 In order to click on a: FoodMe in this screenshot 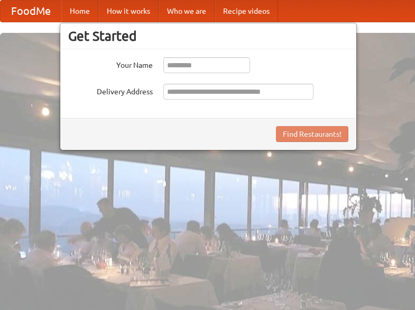, I will do `click(31, 11)`.